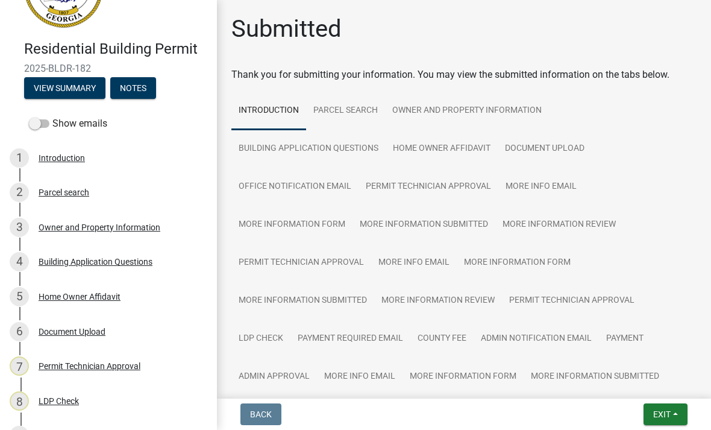 Image resolution: width=711 pixels, height=430 pixels. What do you see at coordinates (19, 366) in the screenshot?
I see `div: 7` at bounding box center [19, 366].